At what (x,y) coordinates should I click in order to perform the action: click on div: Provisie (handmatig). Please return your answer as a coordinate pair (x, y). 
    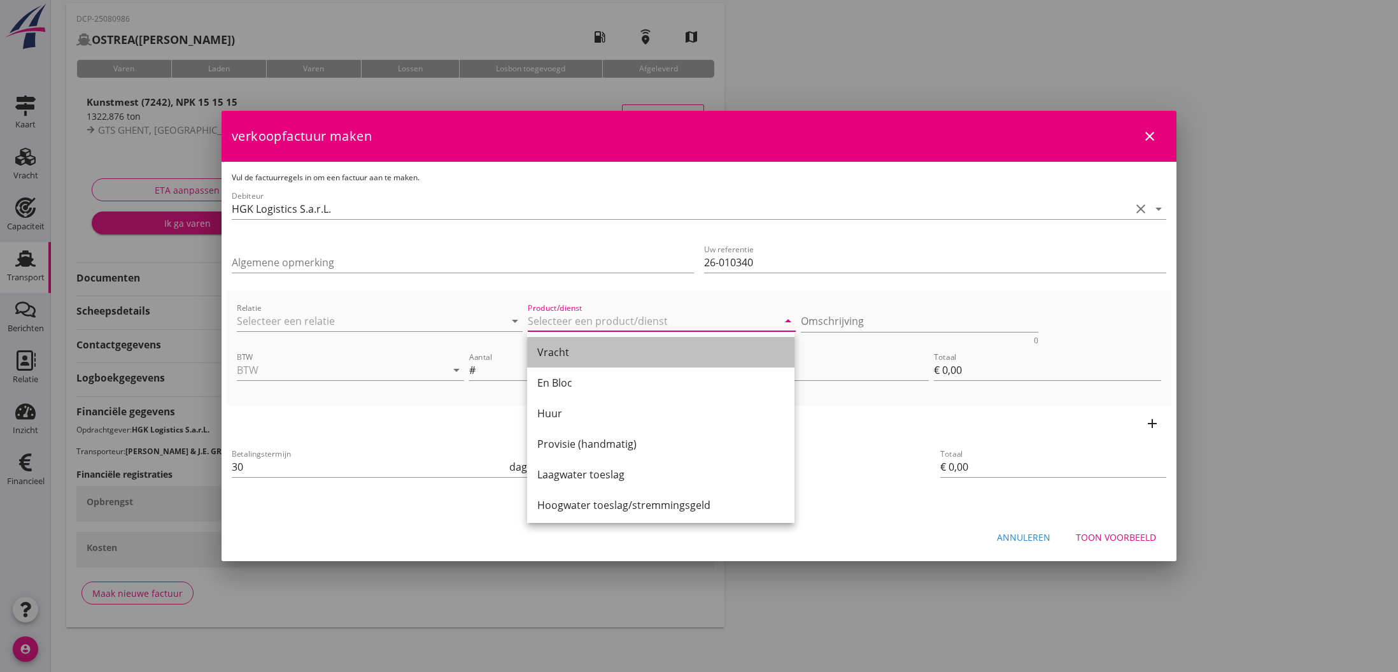
    Looking at the image, I should click on (661, 444).